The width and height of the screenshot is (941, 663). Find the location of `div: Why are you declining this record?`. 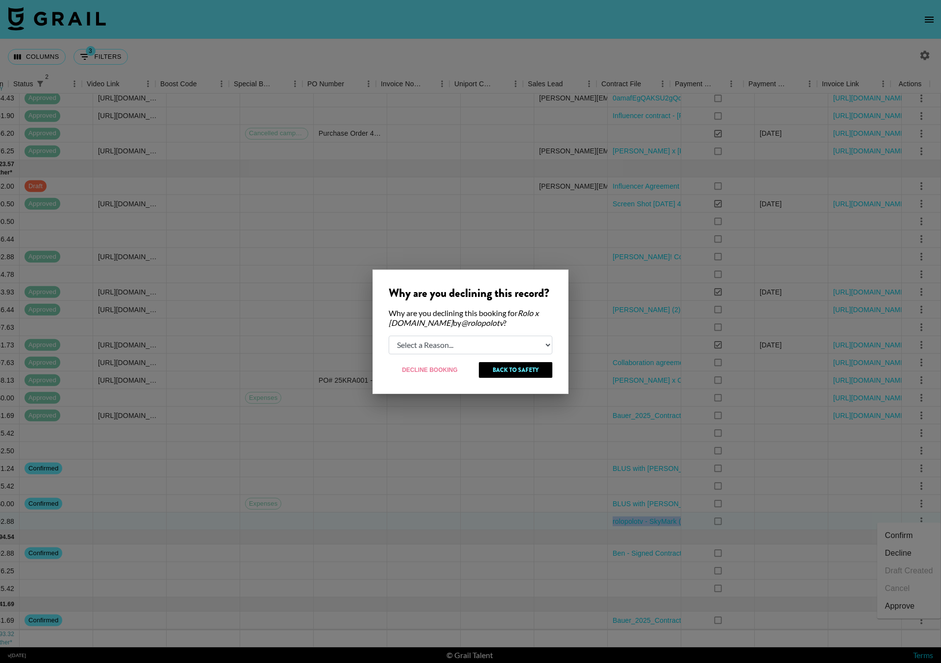

div: Why are you declining this record? is located at coordinates (471, 293).